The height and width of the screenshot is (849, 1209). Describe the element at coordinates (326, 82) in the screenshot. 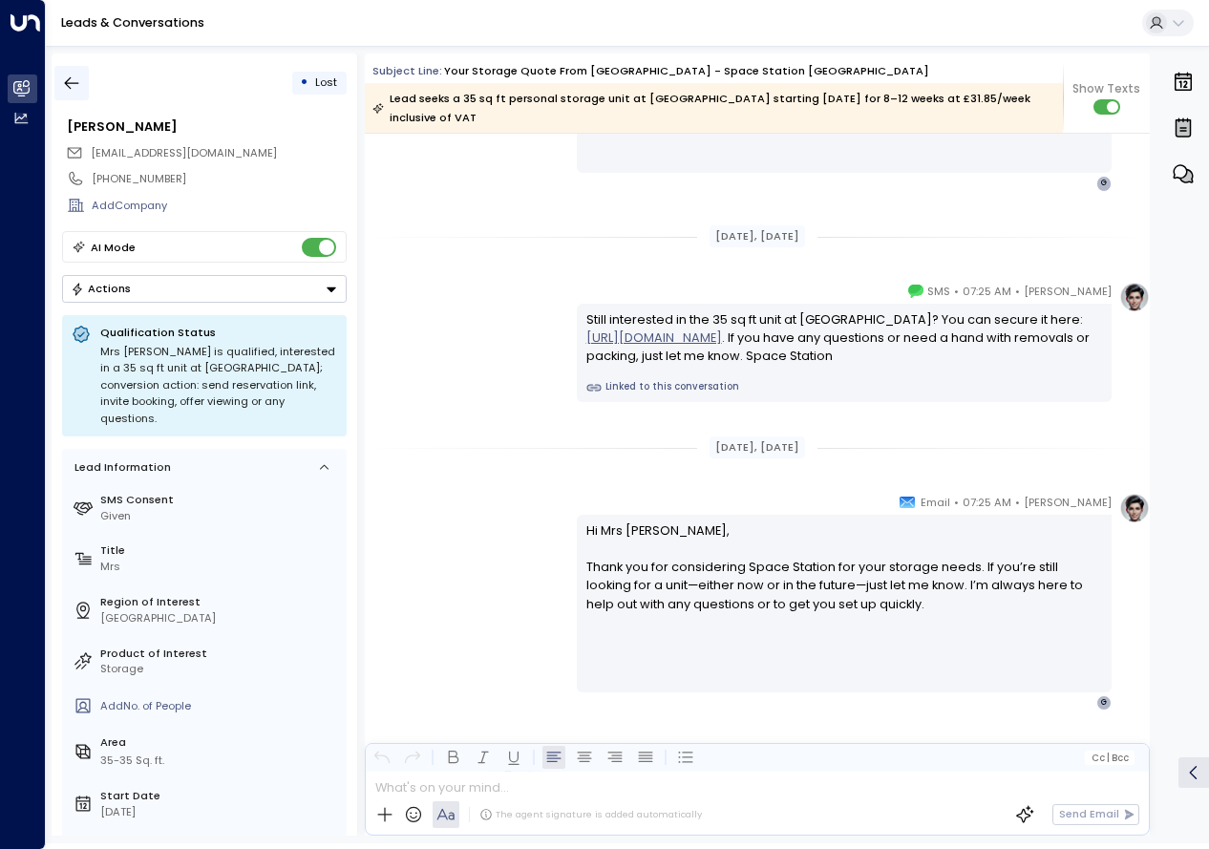

I see `span: Lost` at that location.